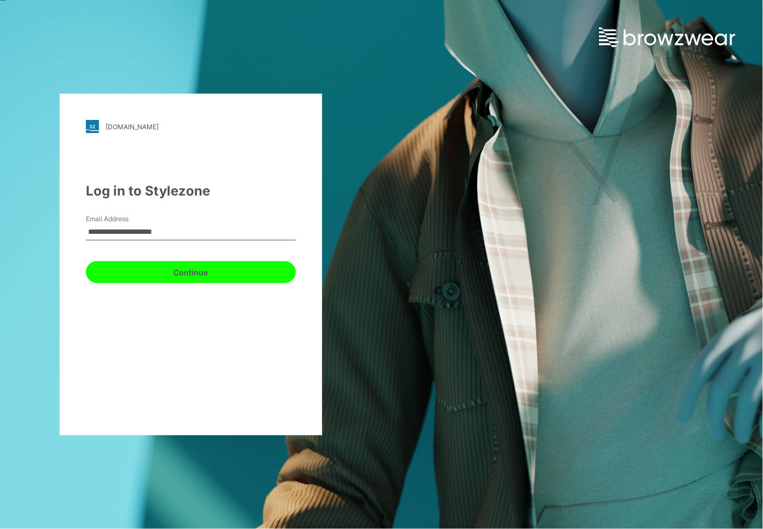 The image size is (763, 529). What do you see at coordinates (191, 272) in the screenshot?
I see `button: Continue` at bounding box center [191, 272].